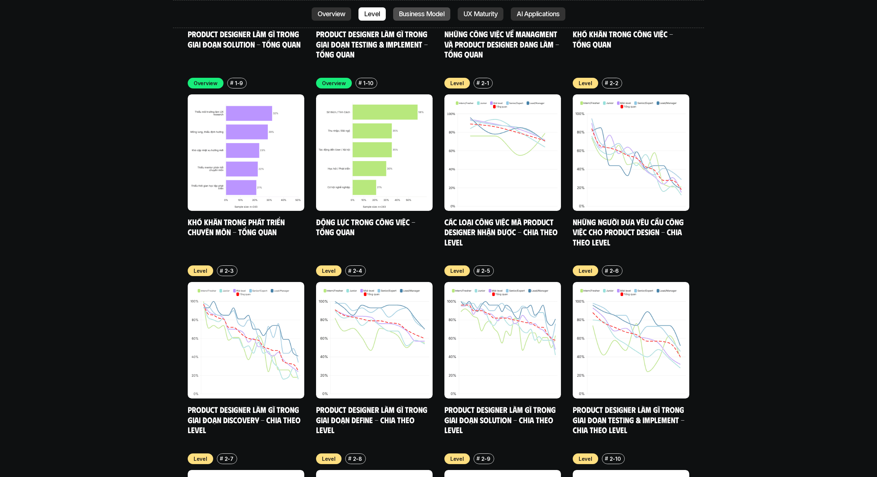 Image resolution: width=877 pixels, height=477 pixels. What do you see at coordinates (373, 44) in the screenshot?
I see `a: Product Designer làm gì trong giai đoạn Testing & Implement - Tổng quan` at bounding box center [373, 44].